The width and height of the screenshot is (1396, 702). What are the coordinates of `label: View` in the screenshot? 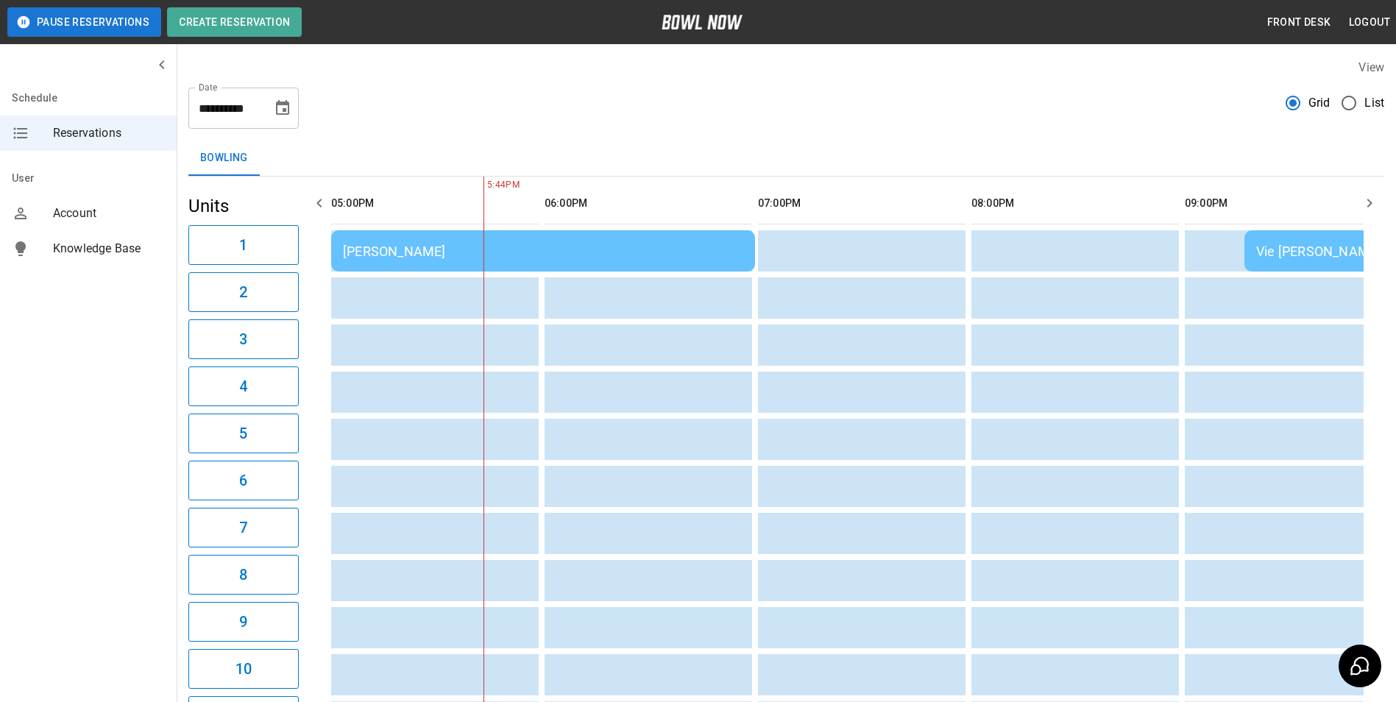 It's located at (1371, 67).